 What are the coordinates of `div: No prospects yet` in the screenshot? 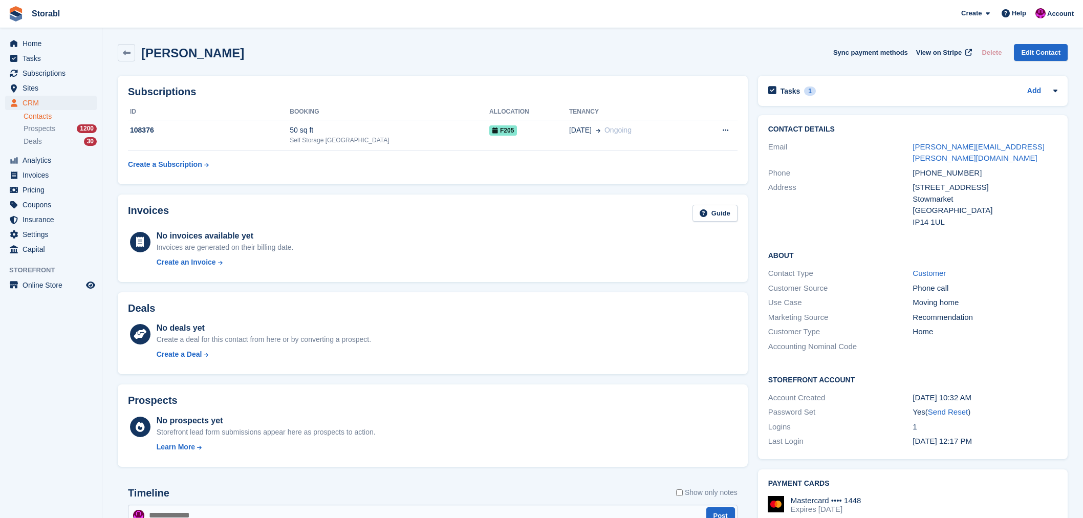 It's located at (266, 421).